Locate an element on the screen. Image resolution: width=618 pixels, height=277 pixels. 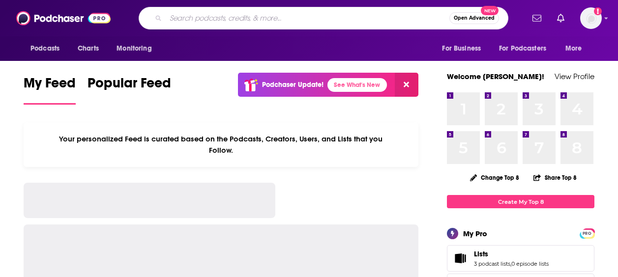
button: Open AdvancedNew is located at coordinates (474, 18).